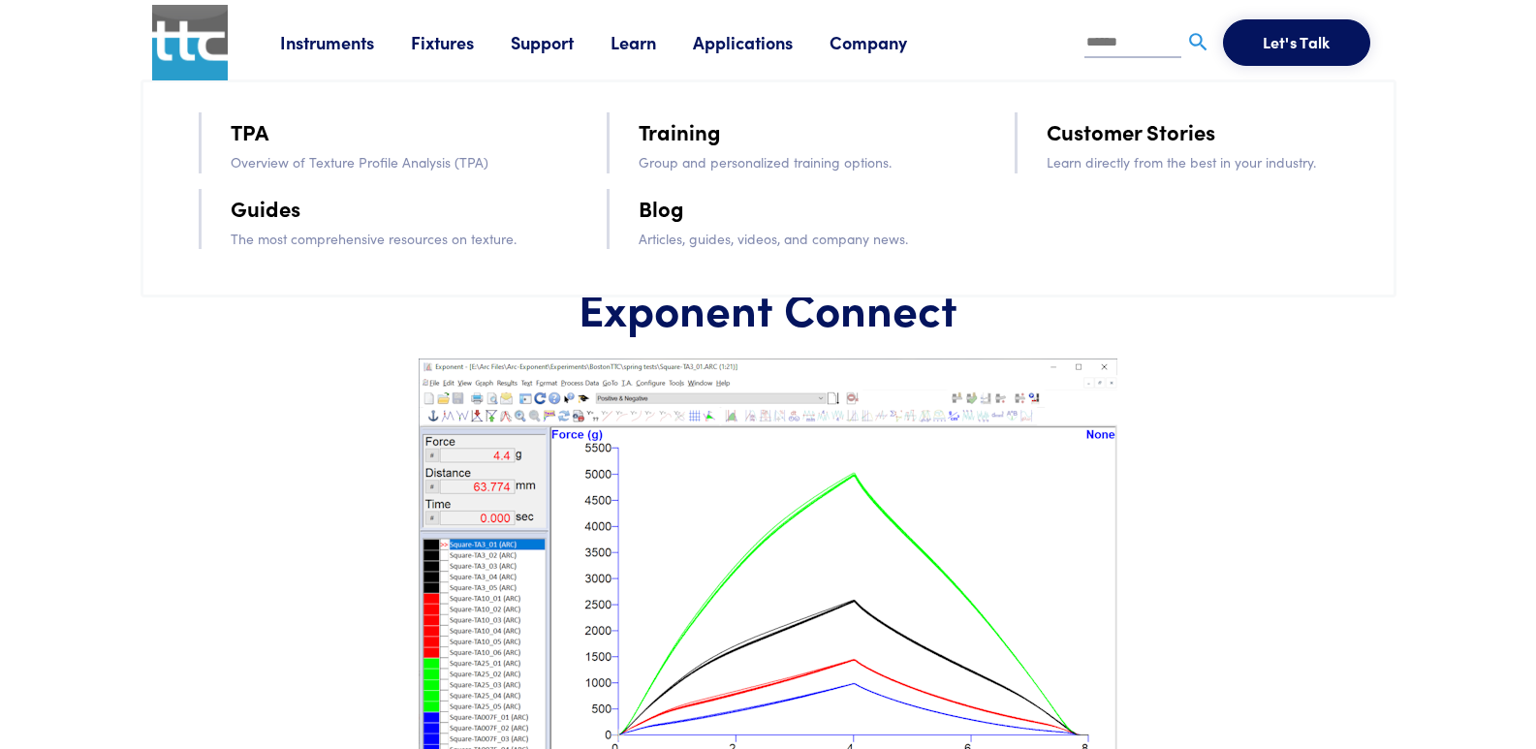 This screenshot has height=749, width=1536. Describe the element at coordinates (249, 131) in the screenshot. I see `a: TPA` at that location.